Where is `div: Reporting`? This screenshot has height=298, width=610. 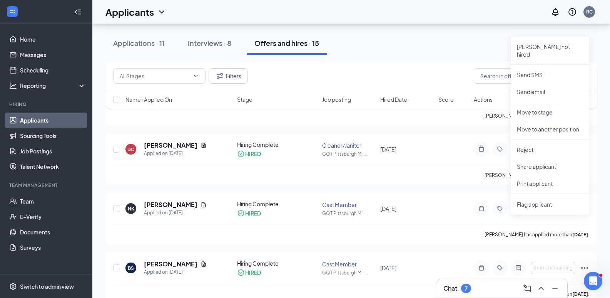 div: Reporting is located at coordinates (53, 85).